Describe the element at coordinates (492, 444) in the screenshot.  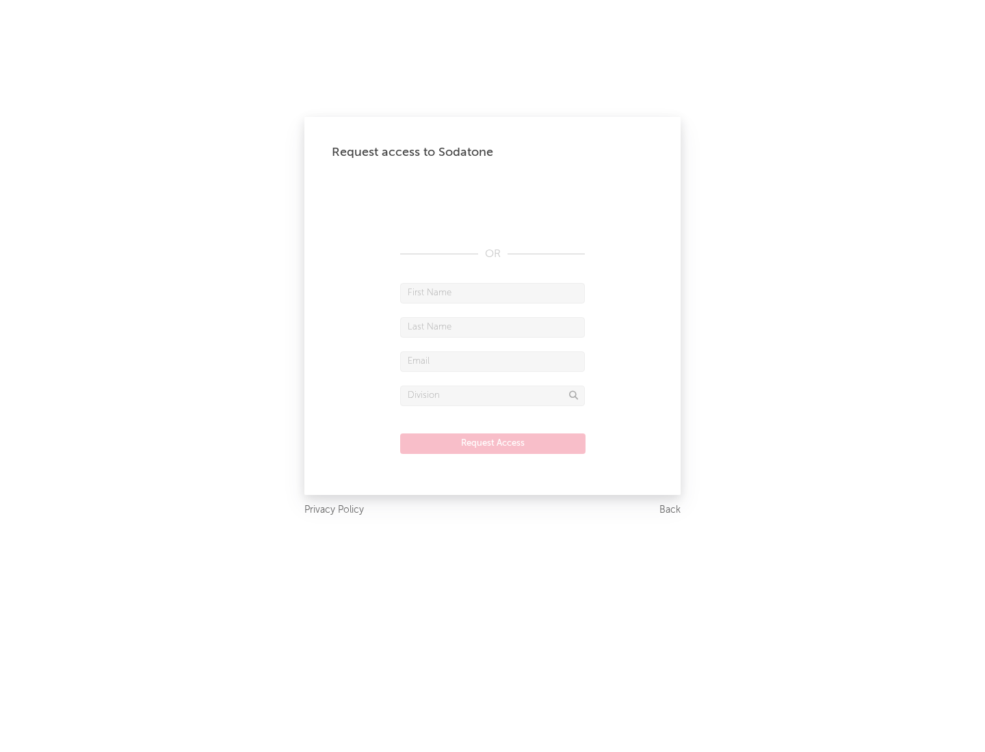
I see `button: Request Access` at that location.